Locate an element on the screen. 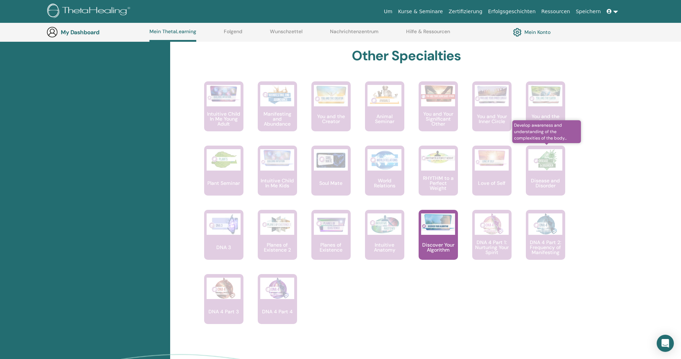 Image resolution: width=681 pixels, height=359 pixels. img: Planes of Existence 2 is located at coordinates (277, 224).